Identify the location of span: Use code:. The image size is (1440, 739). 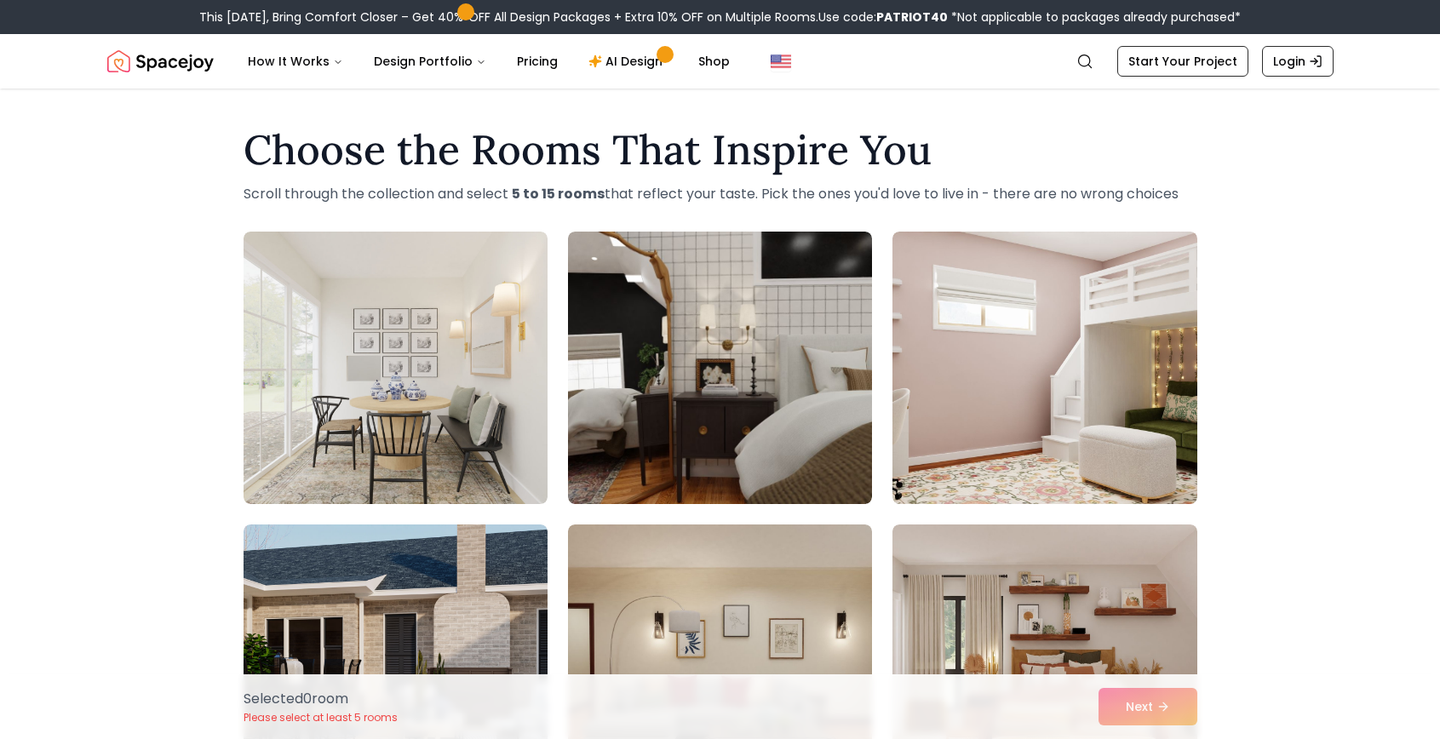
(883, 17).